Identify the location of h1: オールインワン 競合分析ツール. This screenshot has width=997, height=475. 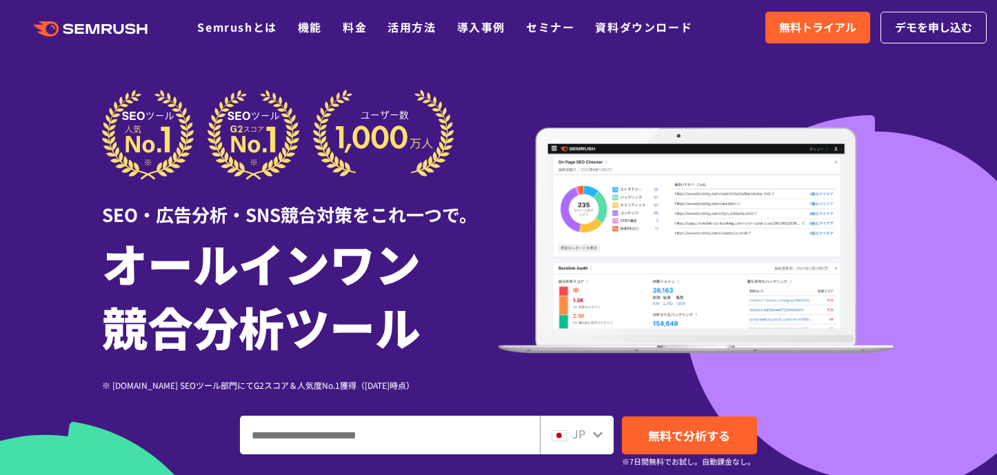
(300, 294).